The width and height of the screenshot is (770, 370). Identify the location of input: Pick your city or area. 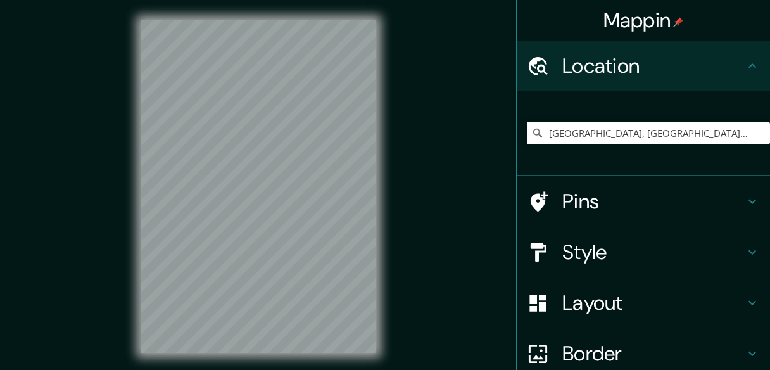
(649, 133).